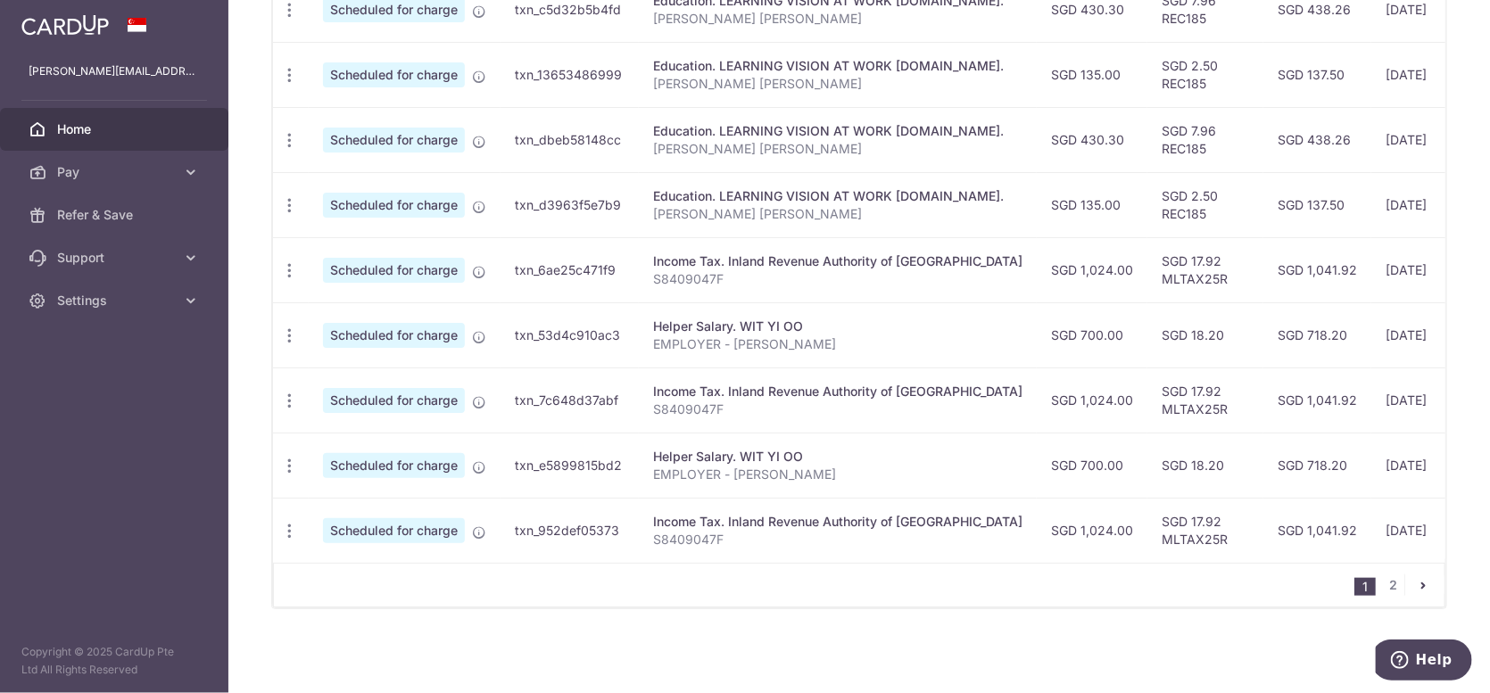  What do you see at coordinates (116, 129) in the screenshot?
I see `span: Home` at bounding box center [116, 129].